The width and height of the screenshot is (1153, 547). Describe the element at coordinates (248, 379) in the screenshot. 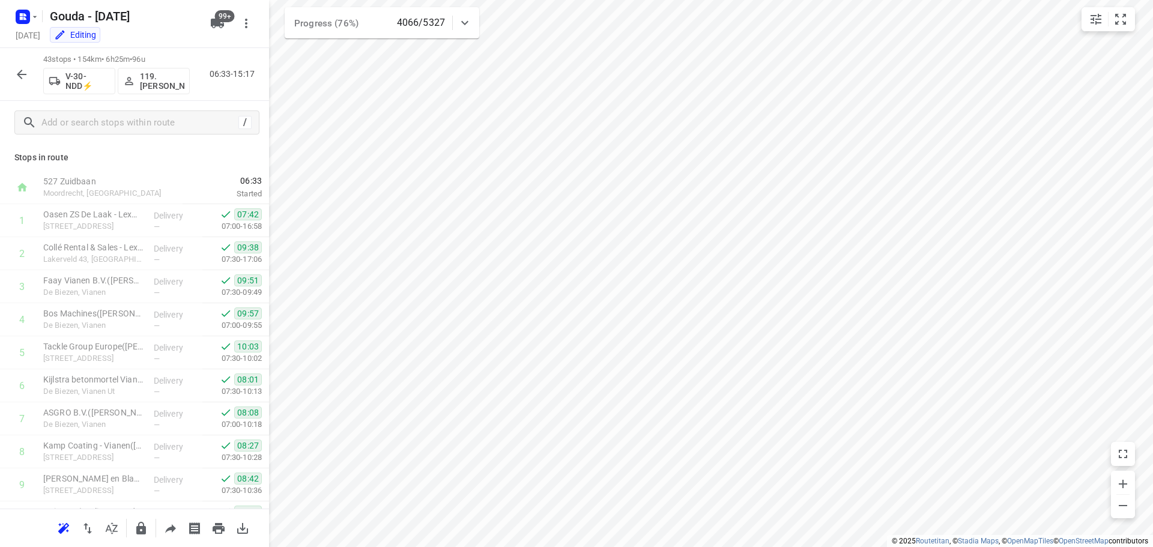

I see `span: 08:01` at that location.